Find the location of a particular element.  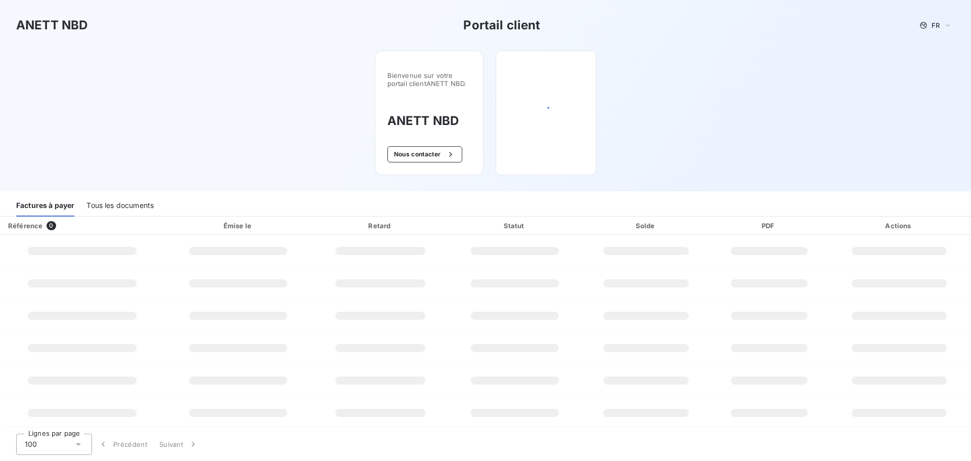

span: 0 is located at coordinates (51, 225).